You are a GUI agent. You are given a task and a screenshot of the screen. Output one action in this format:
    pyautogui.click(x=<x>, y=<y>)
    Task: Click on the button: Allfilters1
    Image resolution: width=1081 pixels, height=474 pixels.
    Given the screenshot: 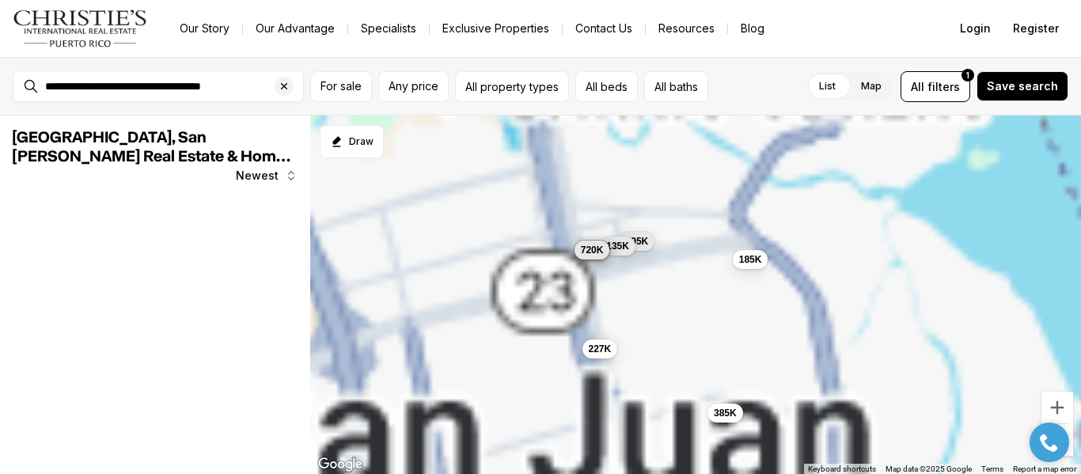 What is the action you would take?
    pyautogui.click(x=936, y=86)
    